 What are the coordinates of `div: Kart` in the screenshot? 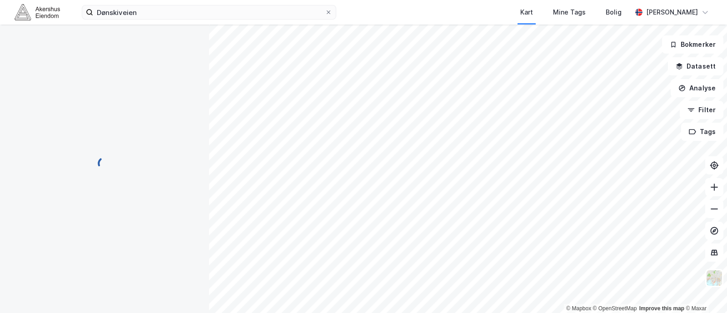 It's located at (527, 12).